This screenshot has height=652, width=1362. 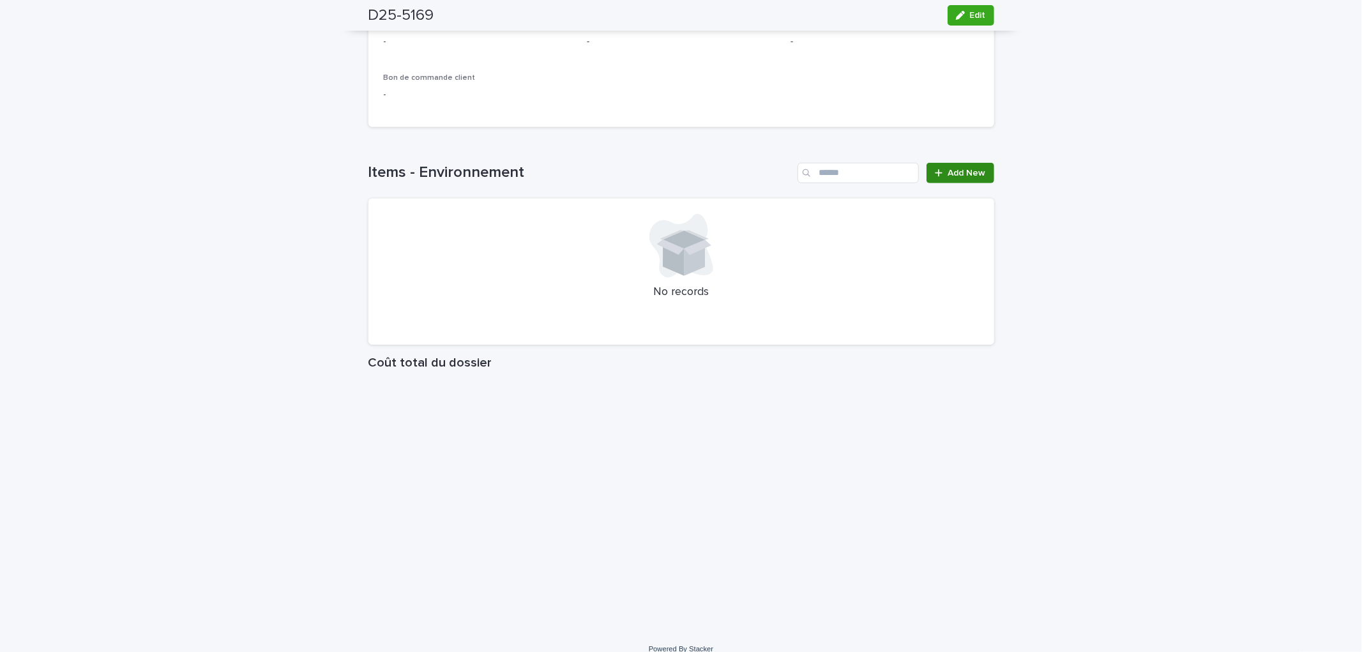 I want to click on span: Edit, so click(x=978, y=15).